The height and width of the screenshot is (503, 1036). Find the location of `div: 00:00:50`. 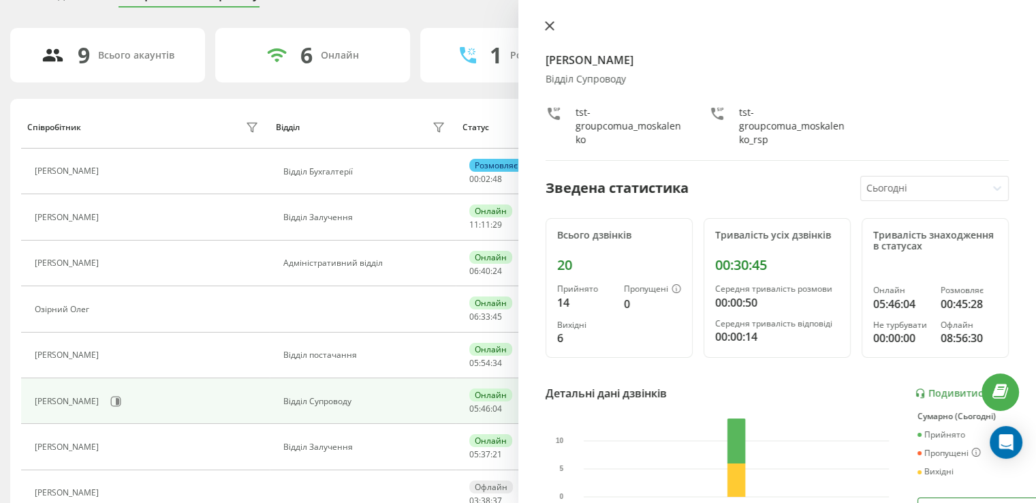

div: 00:00:50 is located at coordinates (777, 302).